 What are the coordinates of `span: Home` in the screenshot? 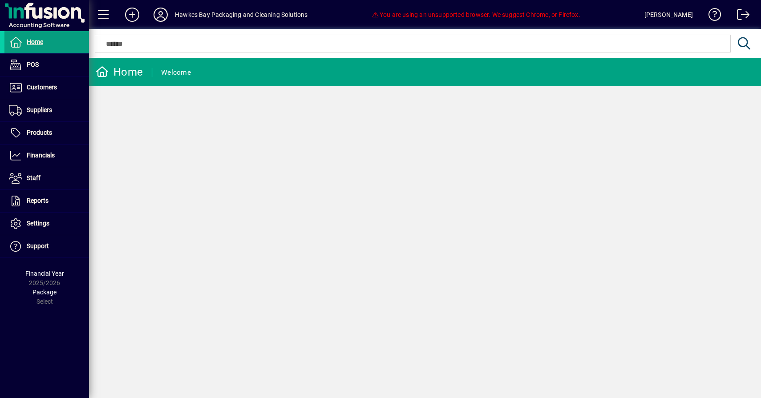 It's located at (35, 42).